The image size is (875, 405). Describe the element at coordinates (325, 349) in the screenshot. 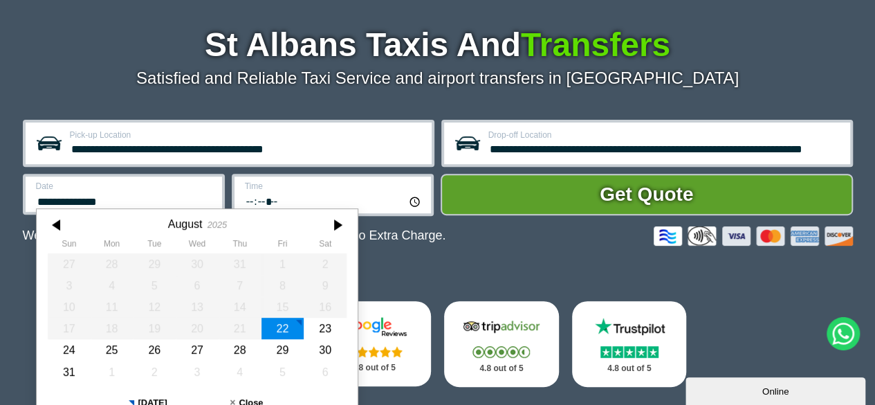

I see `div: 30 August 2025` at that location.